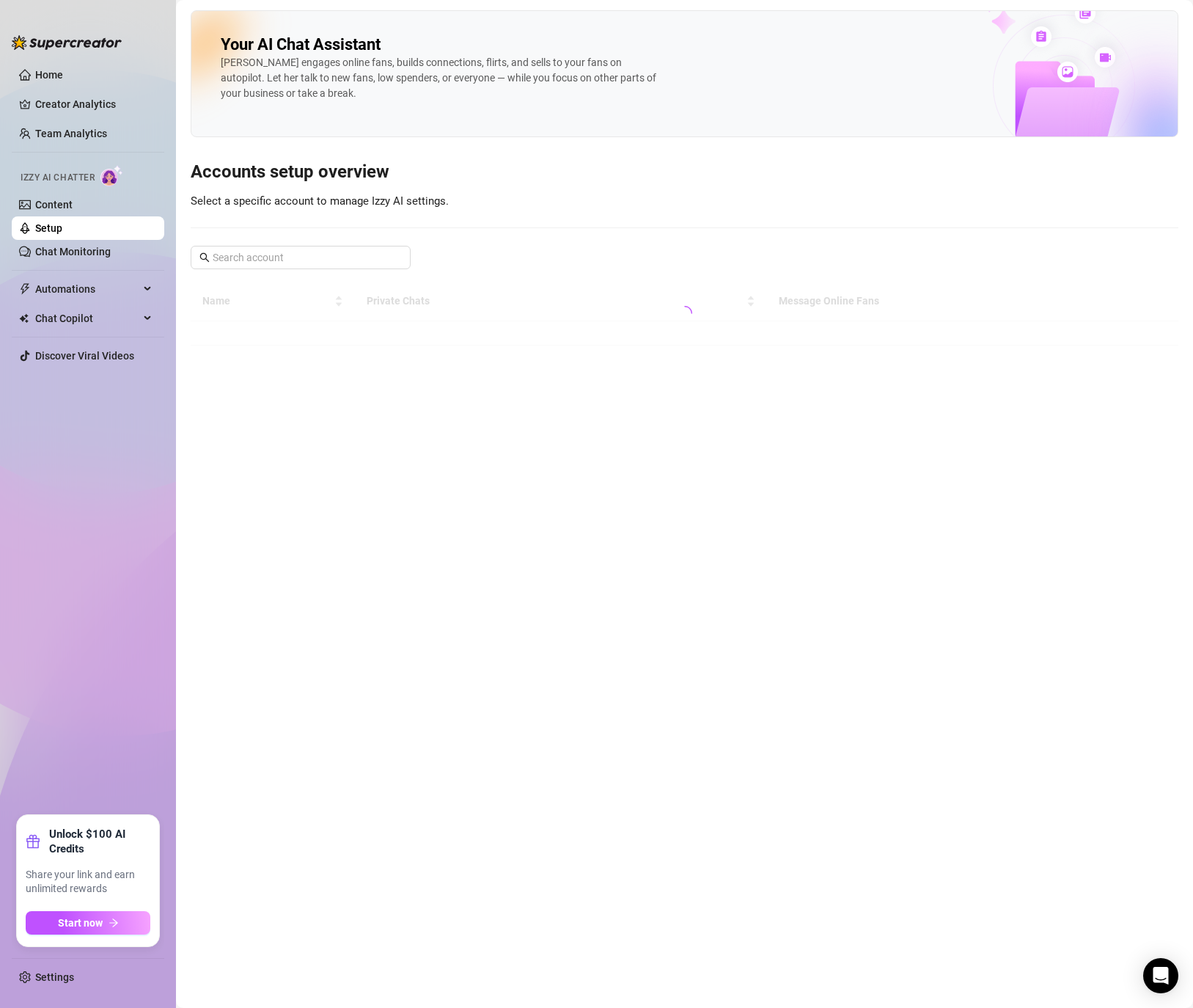 The height and width of the screenshot is (1008, 1193). I want to click on span: Izzy AI Chatter, so click(57, 177).